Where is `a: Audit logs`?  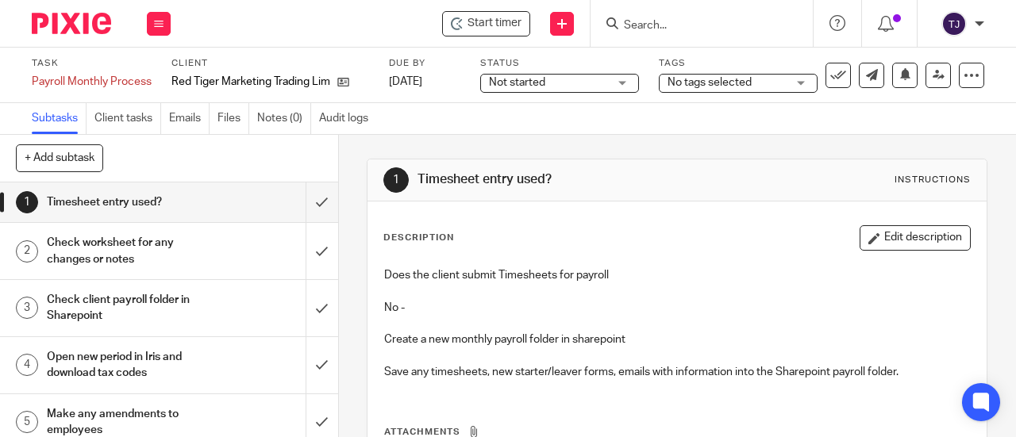
a: Audit logs is located at coordinates (348, 118).